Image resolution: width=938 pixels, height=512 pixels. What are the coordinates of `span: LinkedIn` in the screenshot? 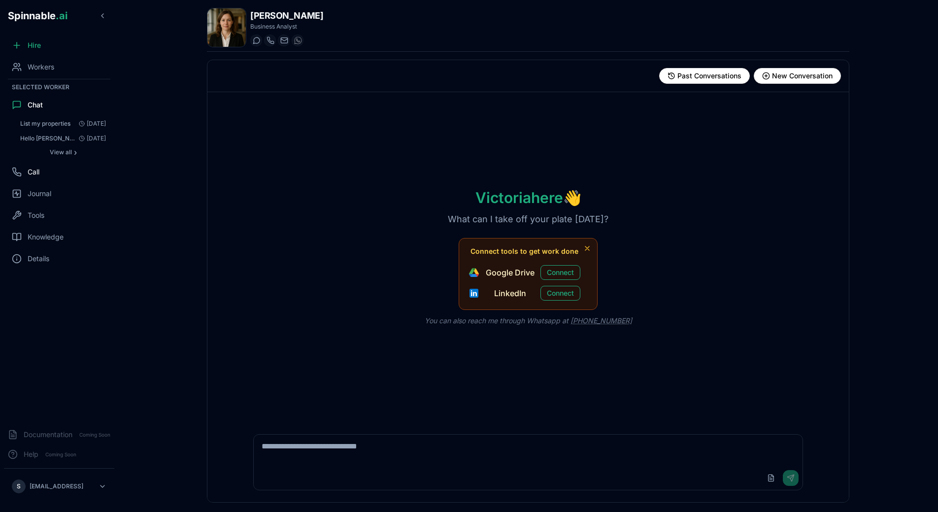 It's located at (510, 293).